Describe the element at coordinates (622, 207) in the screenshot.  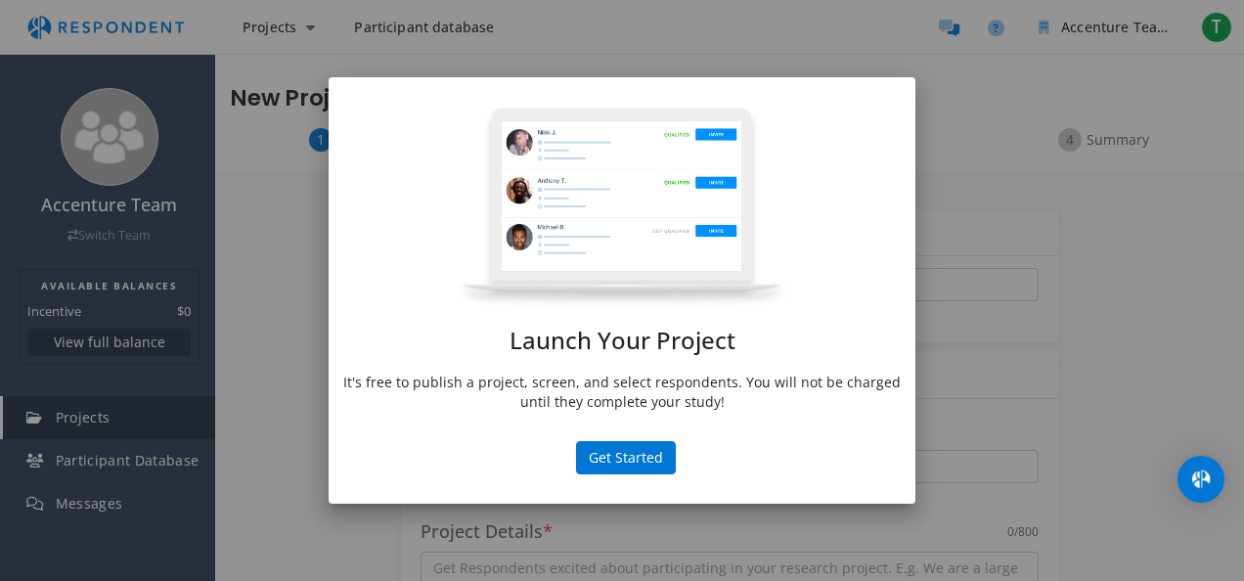
I see `img: project-modal.png` at that location.